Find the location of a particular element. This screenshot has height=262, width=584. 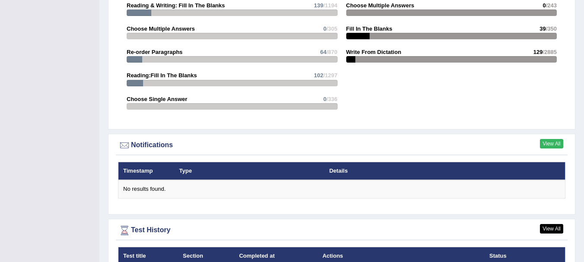

strong: Fill In The Blanks is located at coordinates (369, 29).